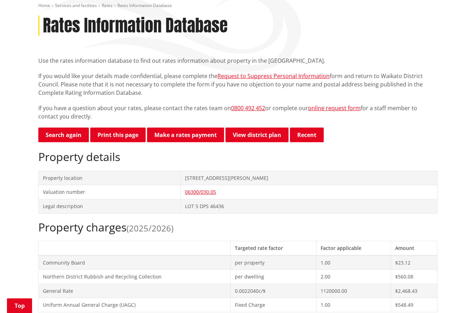  Describe the element at coordinates (414, 305) in the screenshot. I see `td: $548.49` at that location.